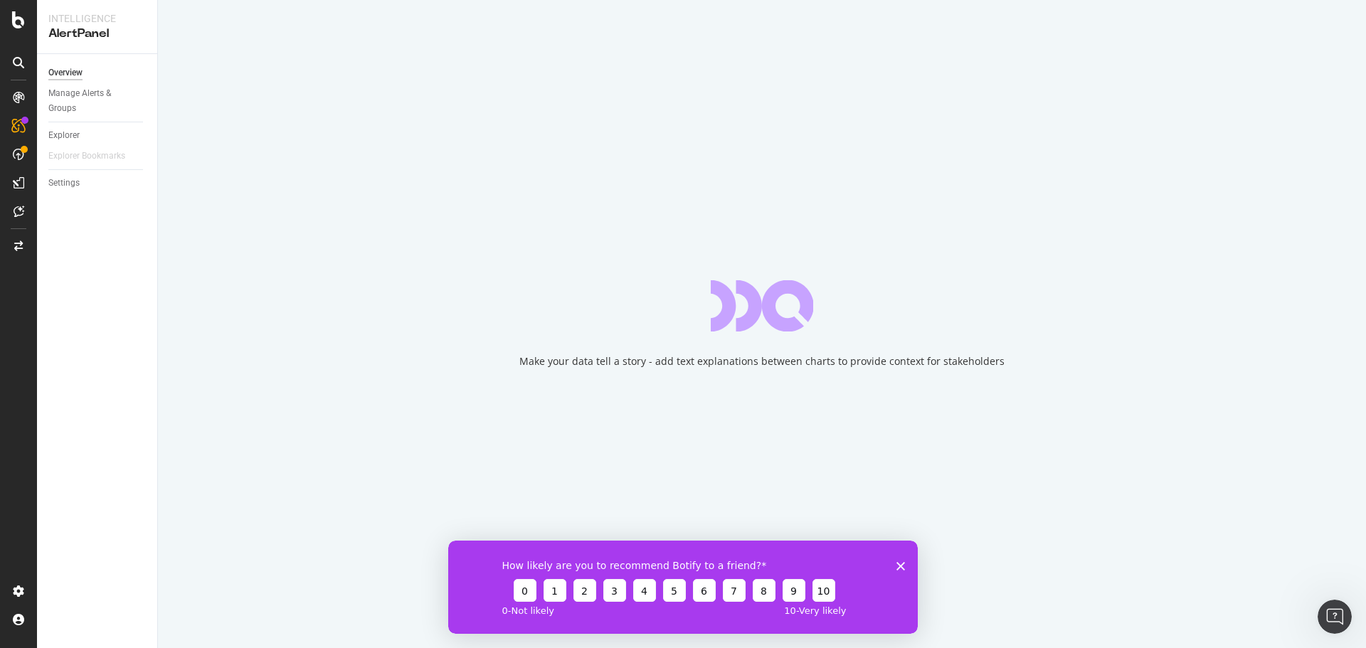 Image resolution: width=1366 pixels, height=648 pixels. I want to click on div: AlertPanel, so click(97, 33).